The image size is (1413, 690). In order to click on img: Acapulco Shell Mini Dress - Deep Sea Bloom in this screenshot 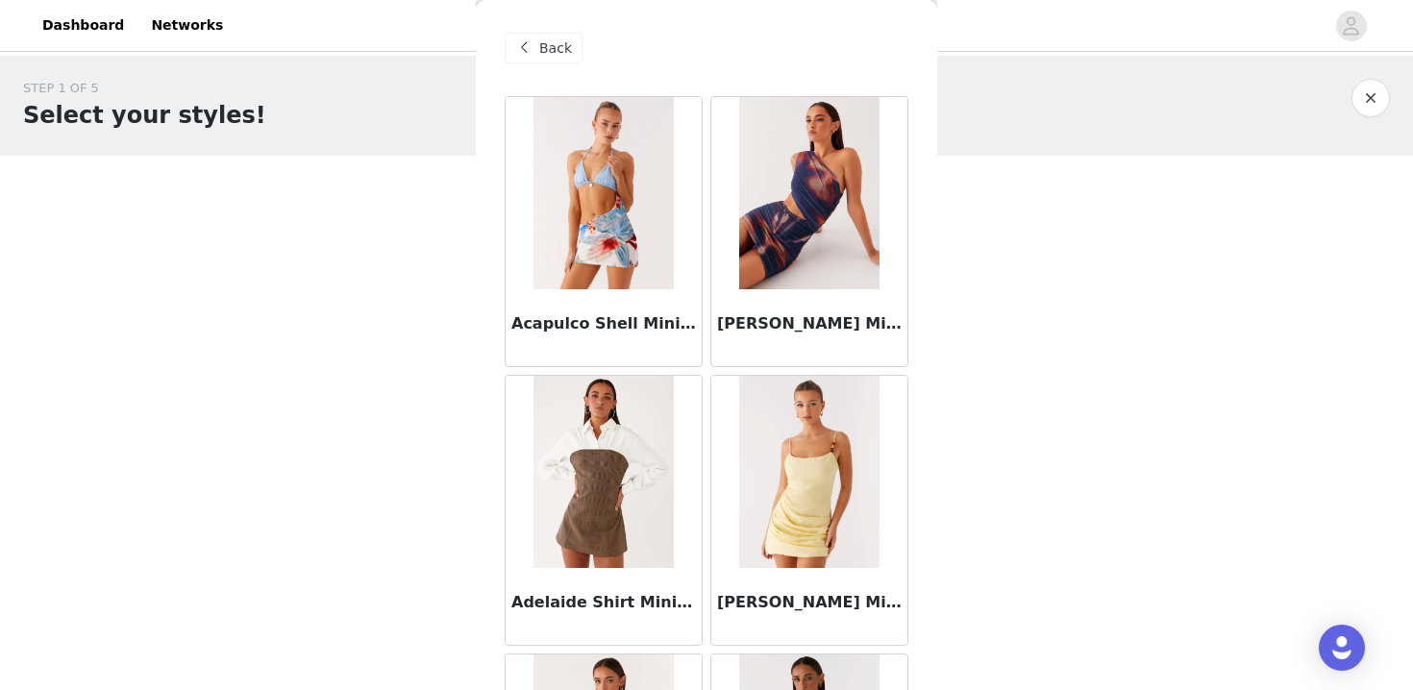, I will do `click(603, 193)`.